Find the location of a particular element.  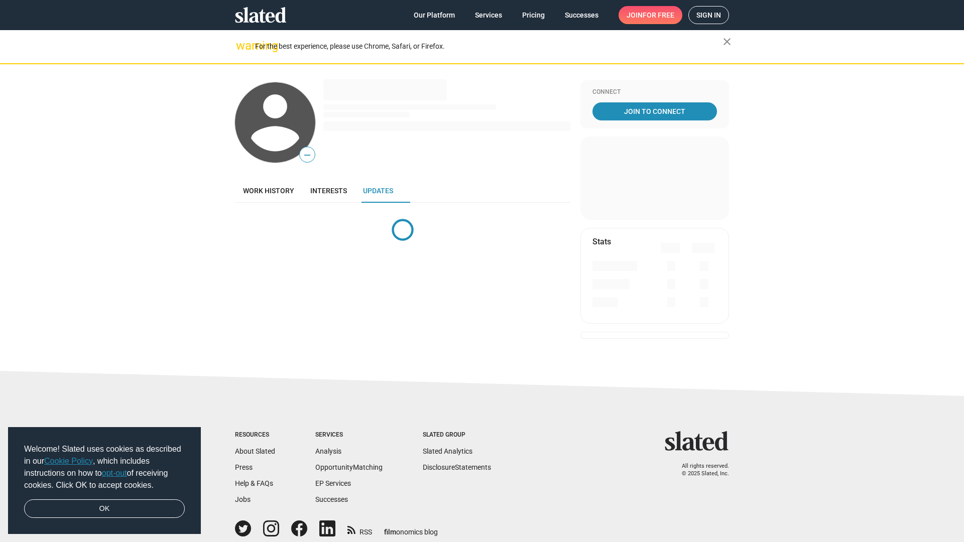

a: dismiss cookie message is located at coordinates (104, 509).